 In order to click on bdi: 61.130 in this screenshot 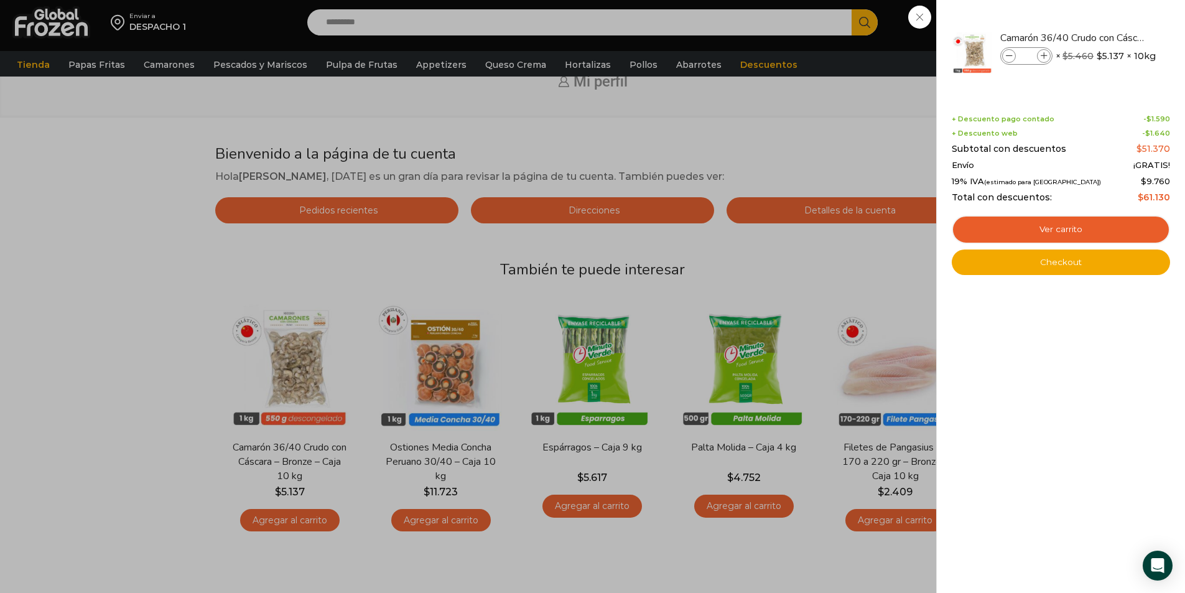, I will do `click(1154, 197)`.